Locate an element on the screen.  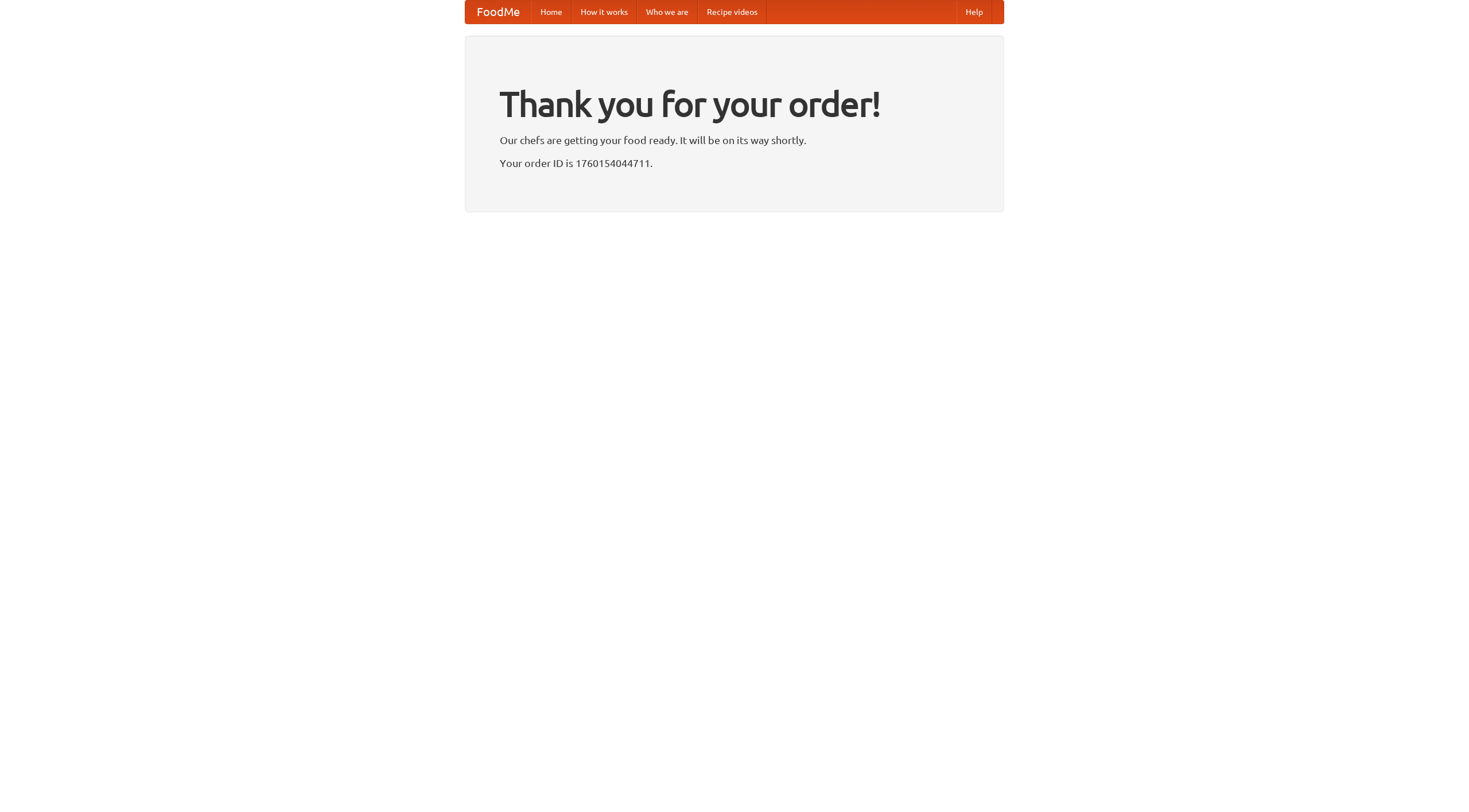
a: Home is located at coordinates (551, 12).